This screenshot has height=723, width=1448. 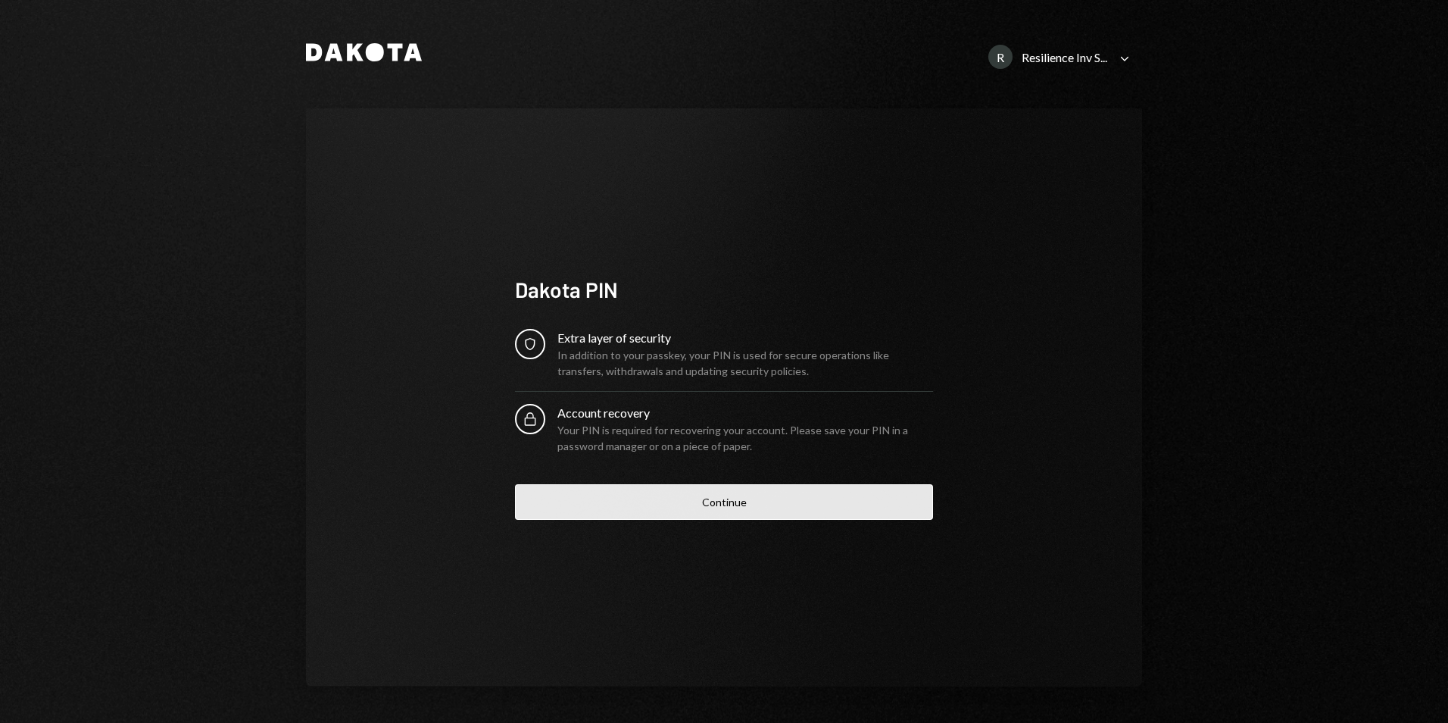 What do you see at coordinates (745, 363) in the screenshot?
I see `div: In addition to your passkey, your PIN is used for secure operations like transfers, withdrawals a...` at bounding box center [745, 363].